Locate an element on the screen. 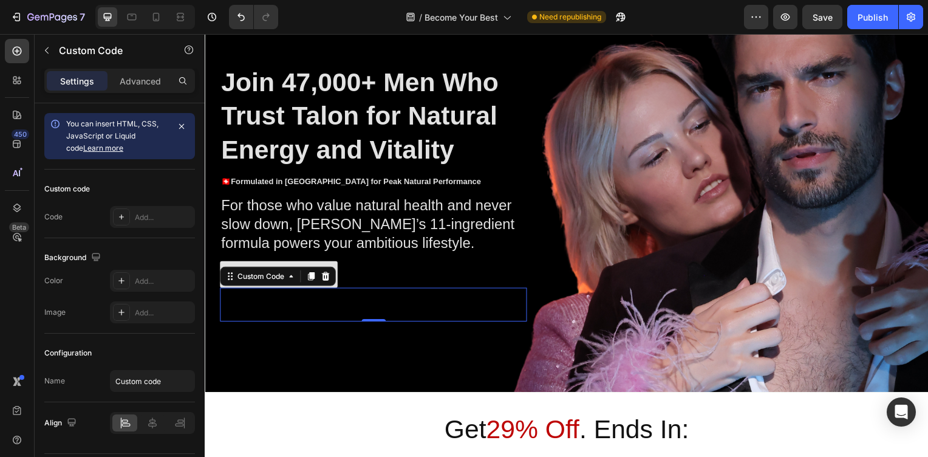 The height and width of the screenshot is (457, 928). p: Custom Code is located at coordinates (111, 50).